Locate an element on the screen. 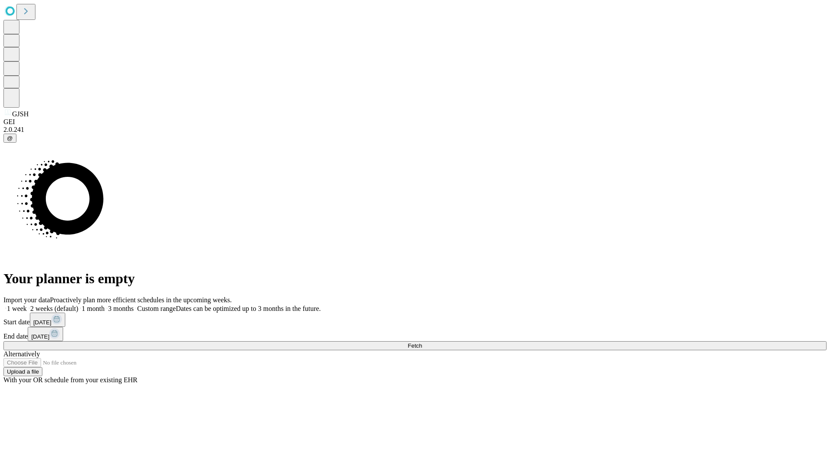 Image resolution: width=830 pixels, height=467 pixels. span: With your OR schedule from your existing EHR is located at coordinates (70, 379).